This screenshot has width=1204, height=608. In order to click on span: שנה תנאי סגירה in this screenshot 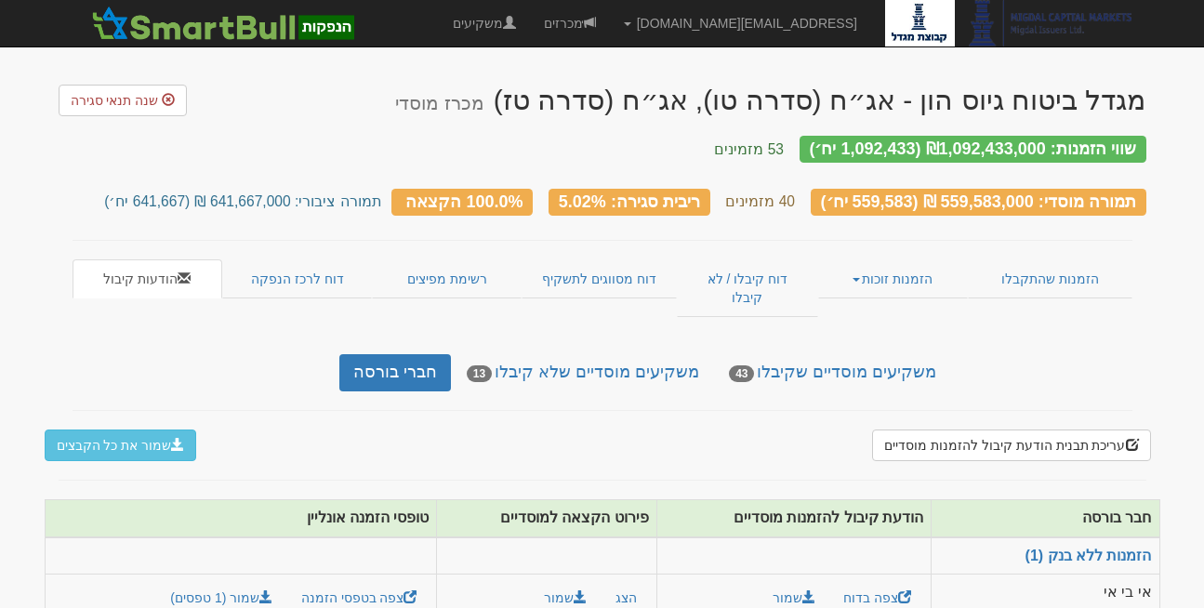, I will do `click(114, 100)`.